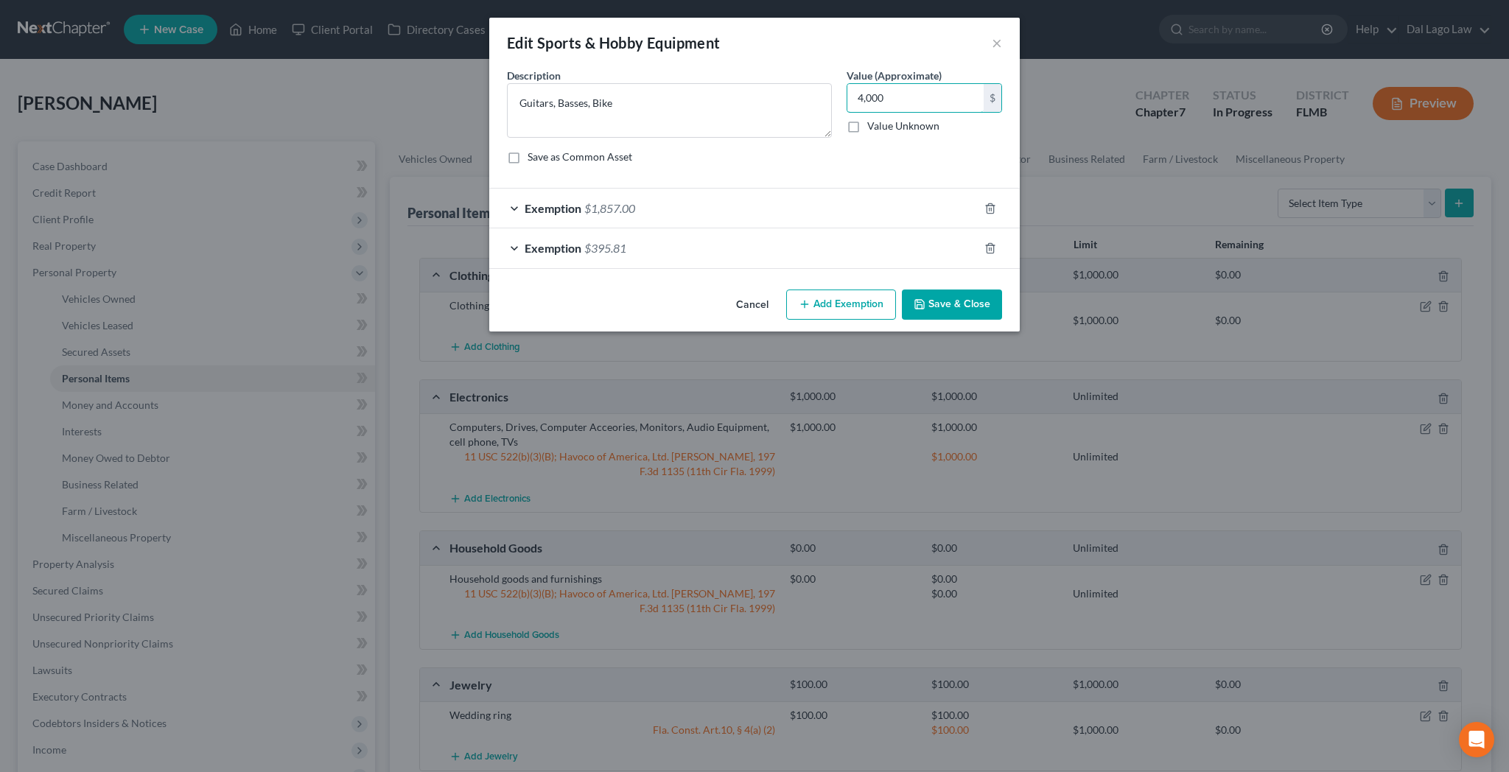 The height and width of the screenshot is (772, 1509). Describe the element at coordinates (610, 208) in the screenshot. I see `span: $1,857.00` at that location.